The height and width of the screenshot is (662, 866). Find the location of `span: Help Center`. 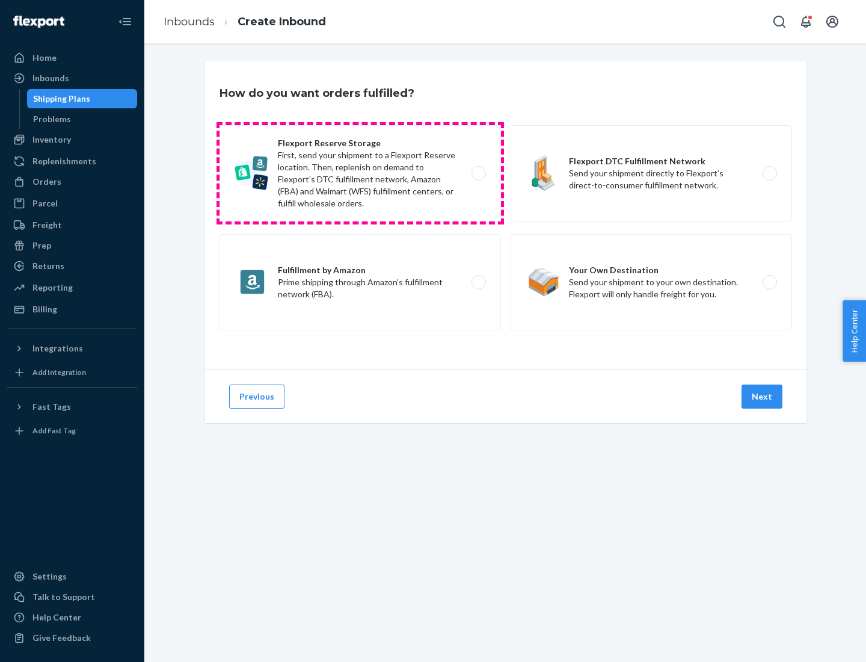

span: Help Center is located at coordinates (854, 331).